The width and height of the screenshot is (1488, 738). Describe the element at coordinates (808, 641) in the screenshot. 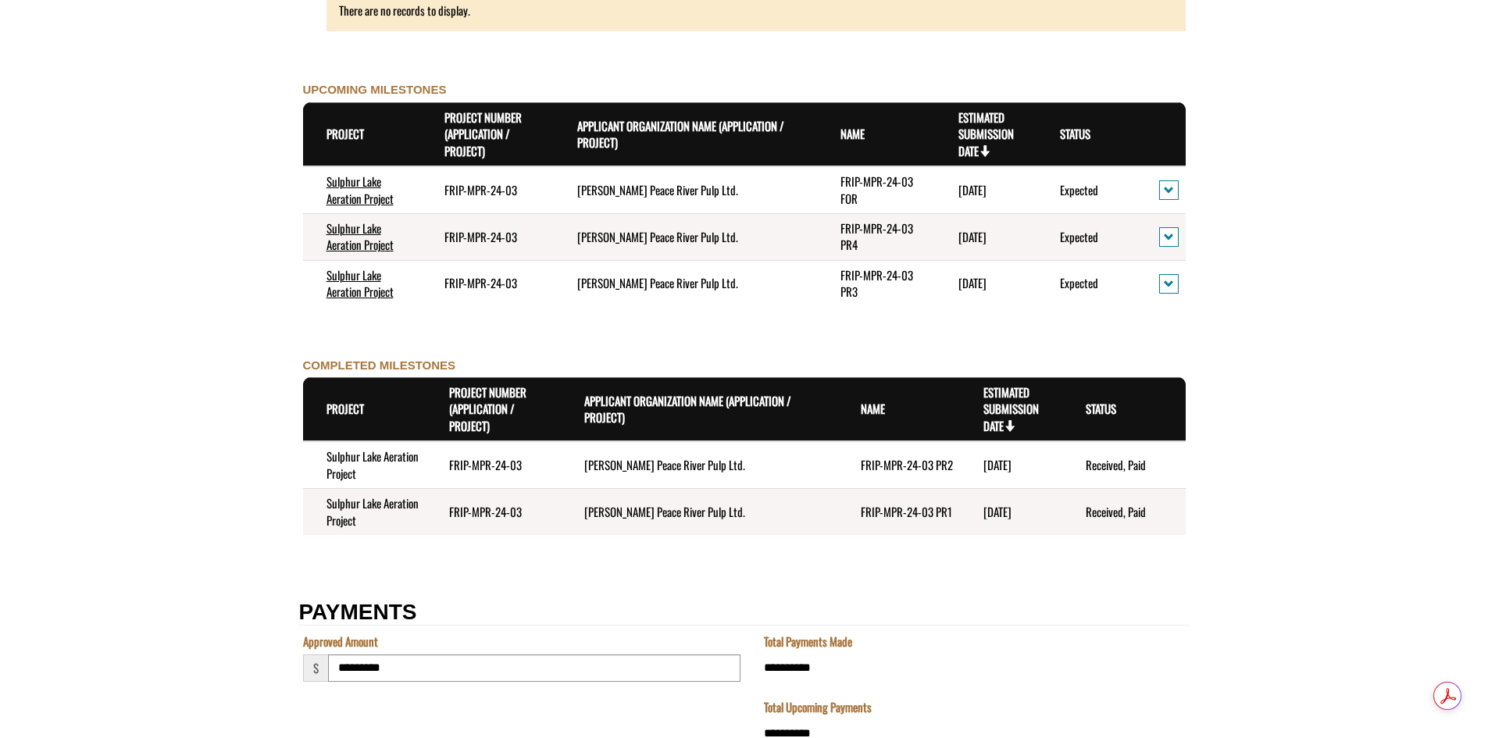

I see `label: Total Payments Made` at that location.